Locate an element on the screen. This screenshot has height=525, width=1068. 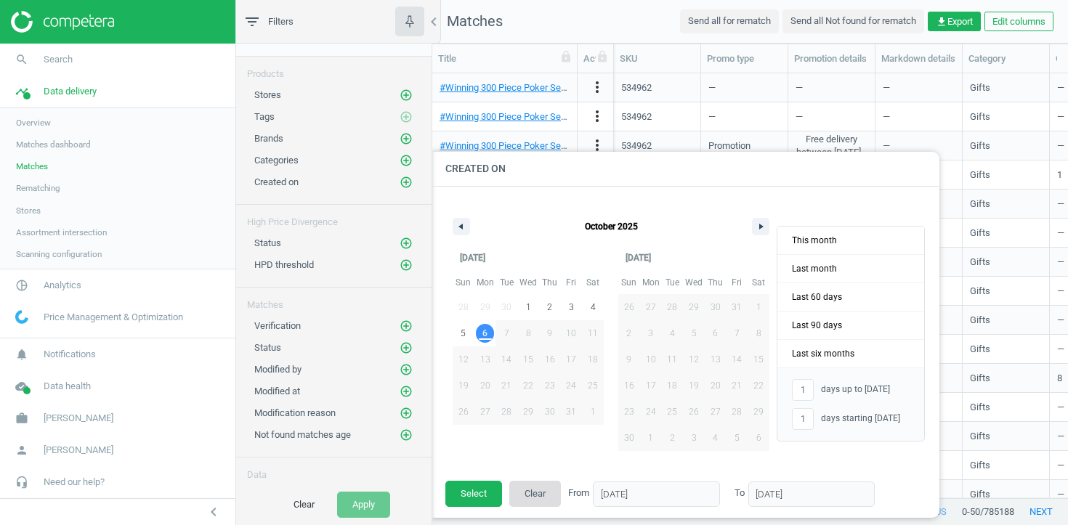
button: Apply is located at coordinates (363, 505).